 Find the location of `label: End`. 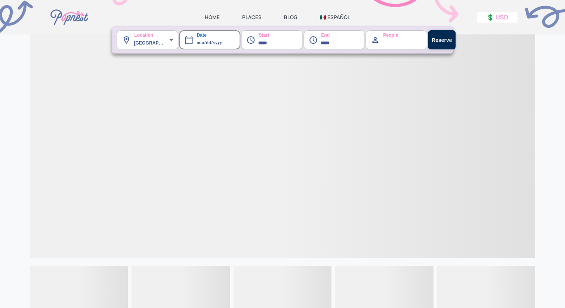

label: End is located at coordinates (319, 33).